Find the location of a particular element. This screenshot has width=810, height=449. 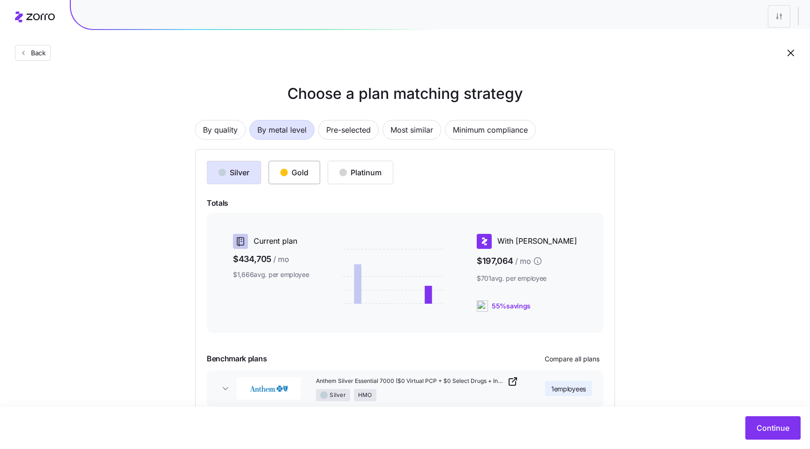

img: ai-icon.png is located at coordinates (483, 306).